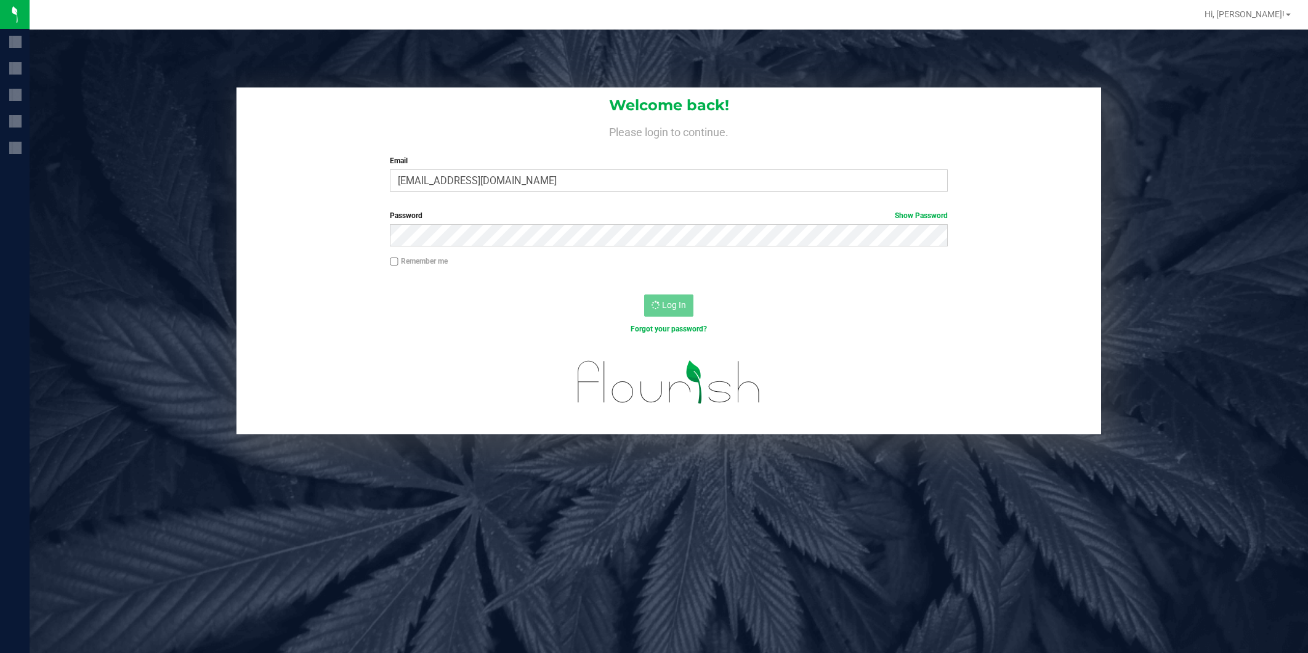 Image resolution: width=1308 pixels, height=653 pixels. What do you see at coordinates (419, 261) in the screenshot?
I see `label: Remember me` at bounding box center [419, 261].